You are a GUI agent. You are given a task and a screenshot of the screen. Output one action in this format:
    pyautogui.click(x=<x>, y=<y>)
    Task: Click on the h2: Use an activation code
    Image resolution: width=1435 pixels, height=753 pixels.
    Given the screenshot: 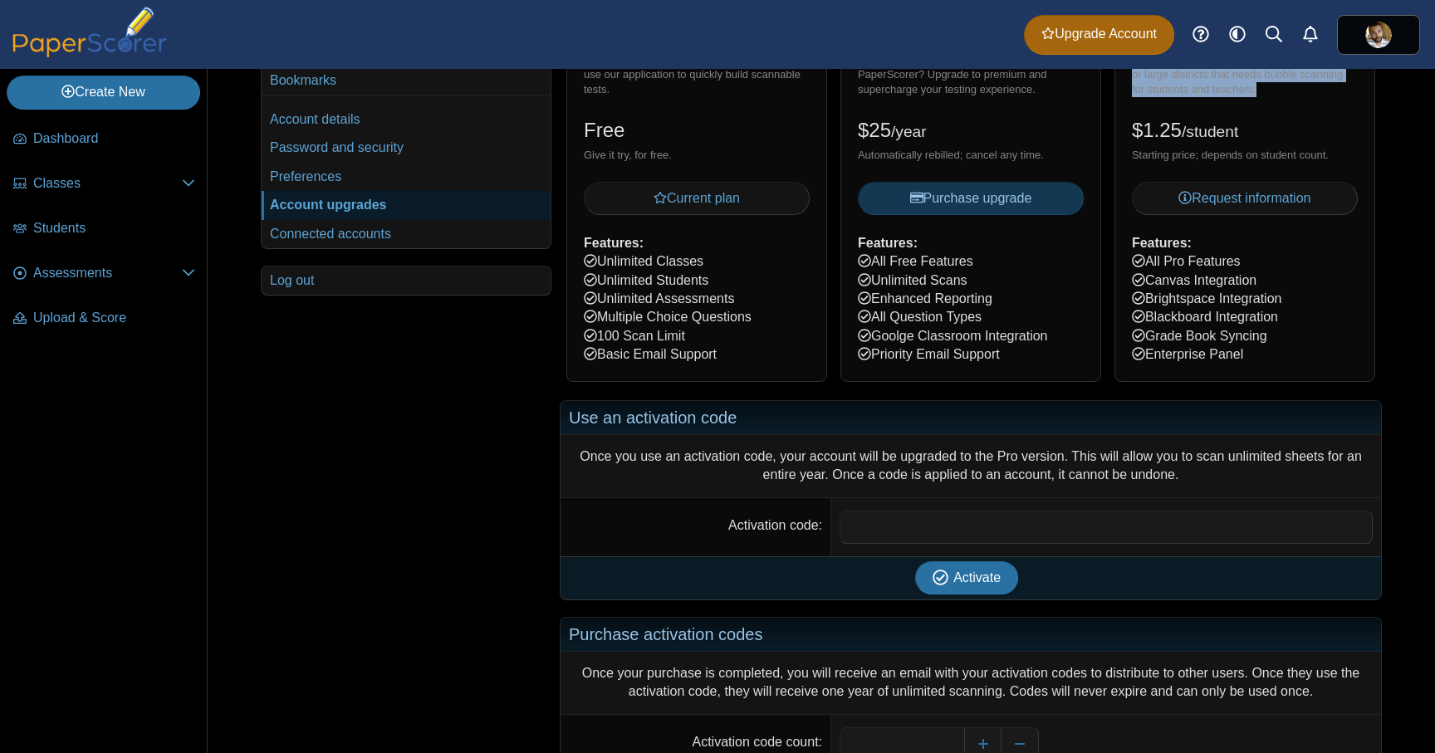 What is the action you would take?
    pyautogui.click(x=971, y=418)
    